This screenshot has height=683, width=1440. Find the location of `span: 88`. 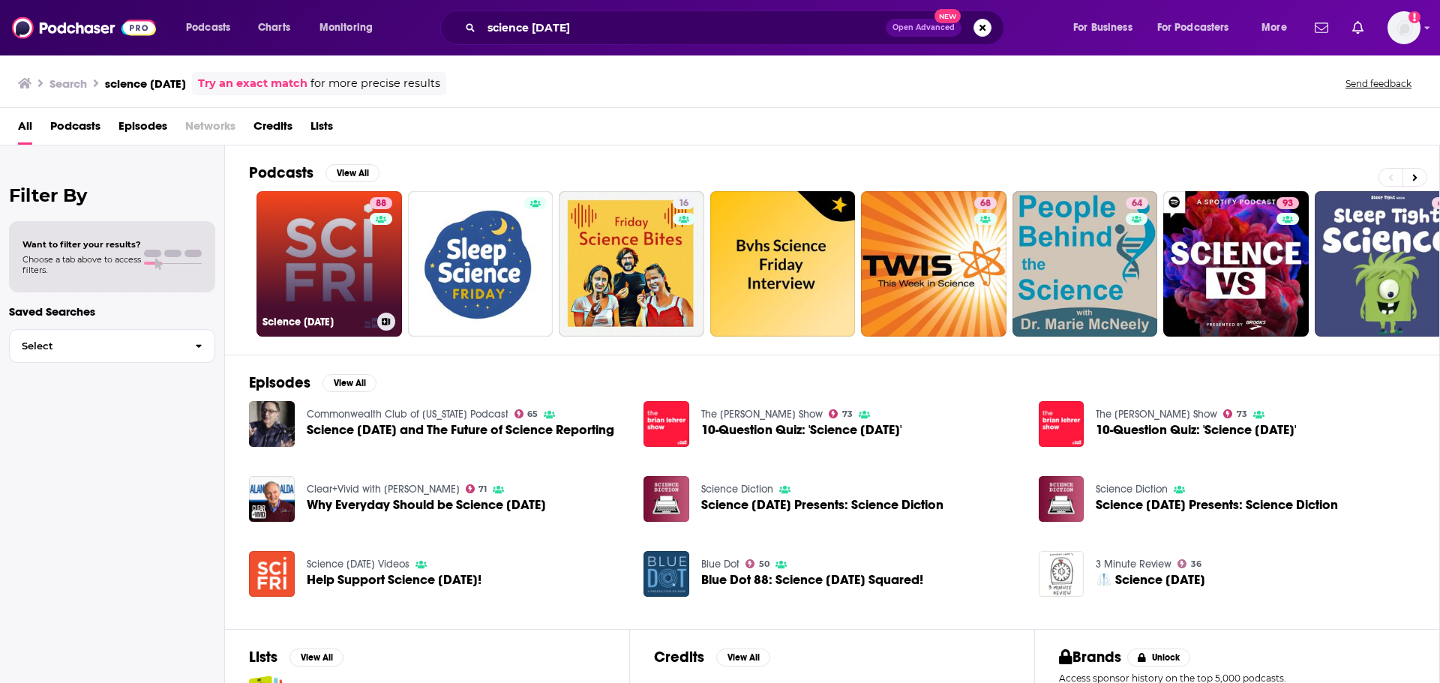

span: 88 is located at coordinates (381, 204).